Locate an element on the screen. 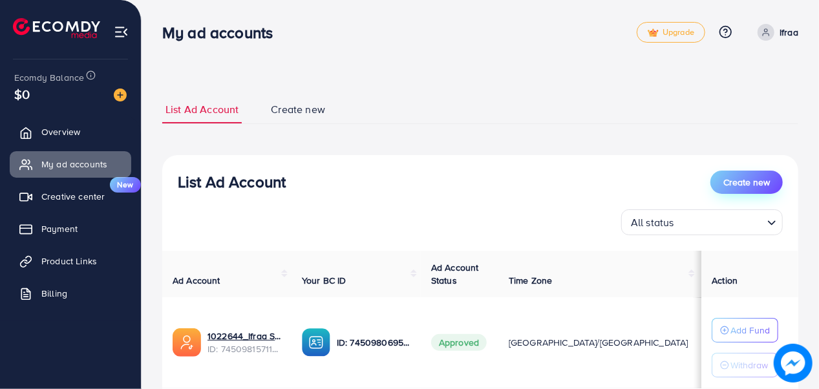  h3: List Ad Account is located at coordinates (231, 182).